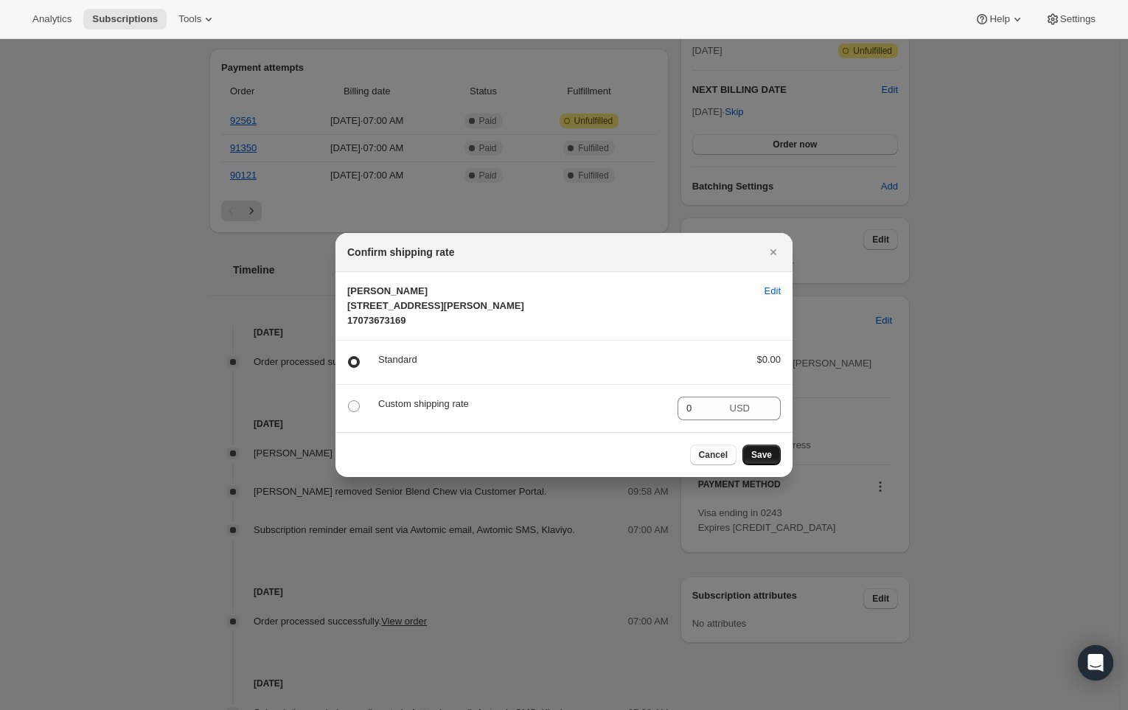 The height and width of the screenshot is (710, 1128). Describe the element at coordinates (713, 455) in the screenshot. I see `button: Cancel` at that location.